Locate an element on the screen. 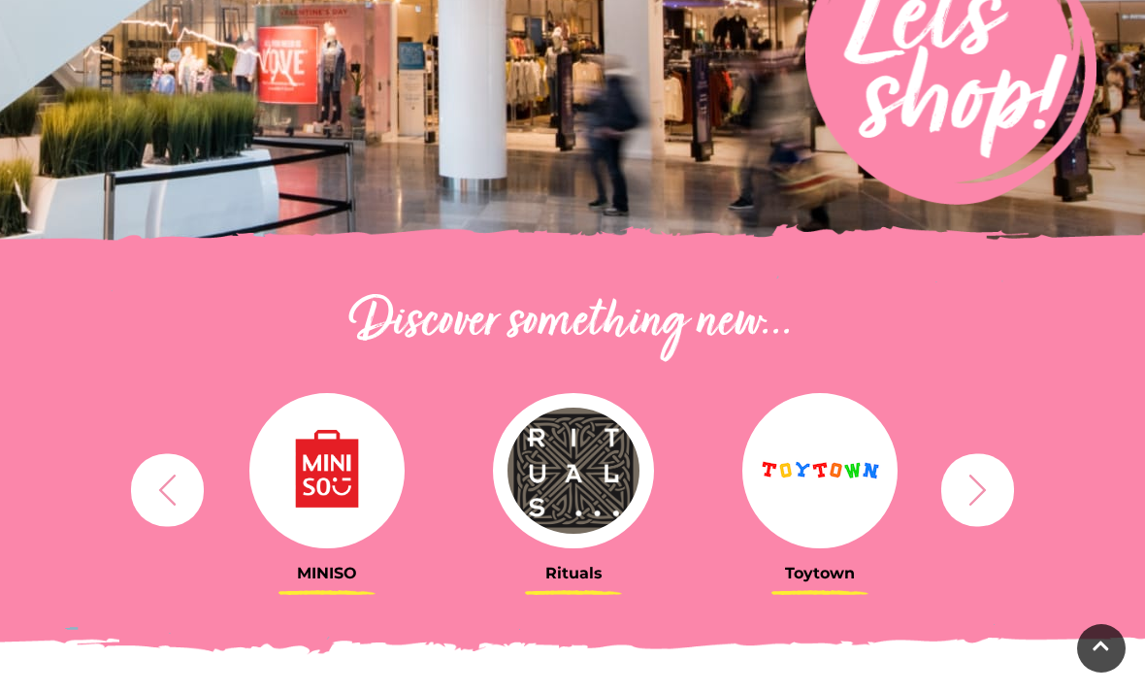  a: Toytown is located at coordinates (820, 487).